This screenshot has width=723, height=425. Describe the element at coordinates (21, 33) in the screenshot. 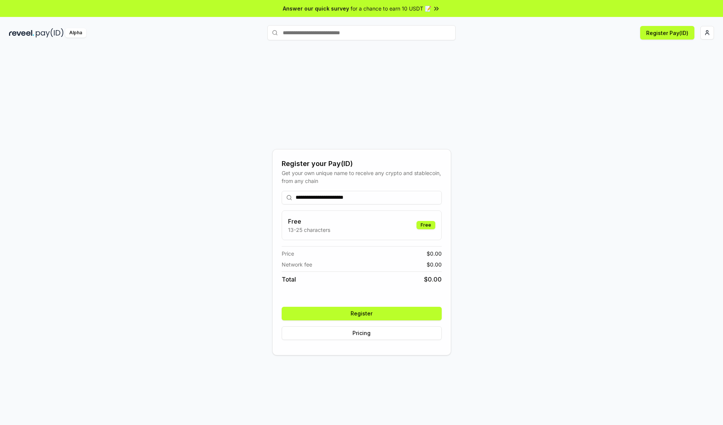

I see `img: reveel_dark` at that location.